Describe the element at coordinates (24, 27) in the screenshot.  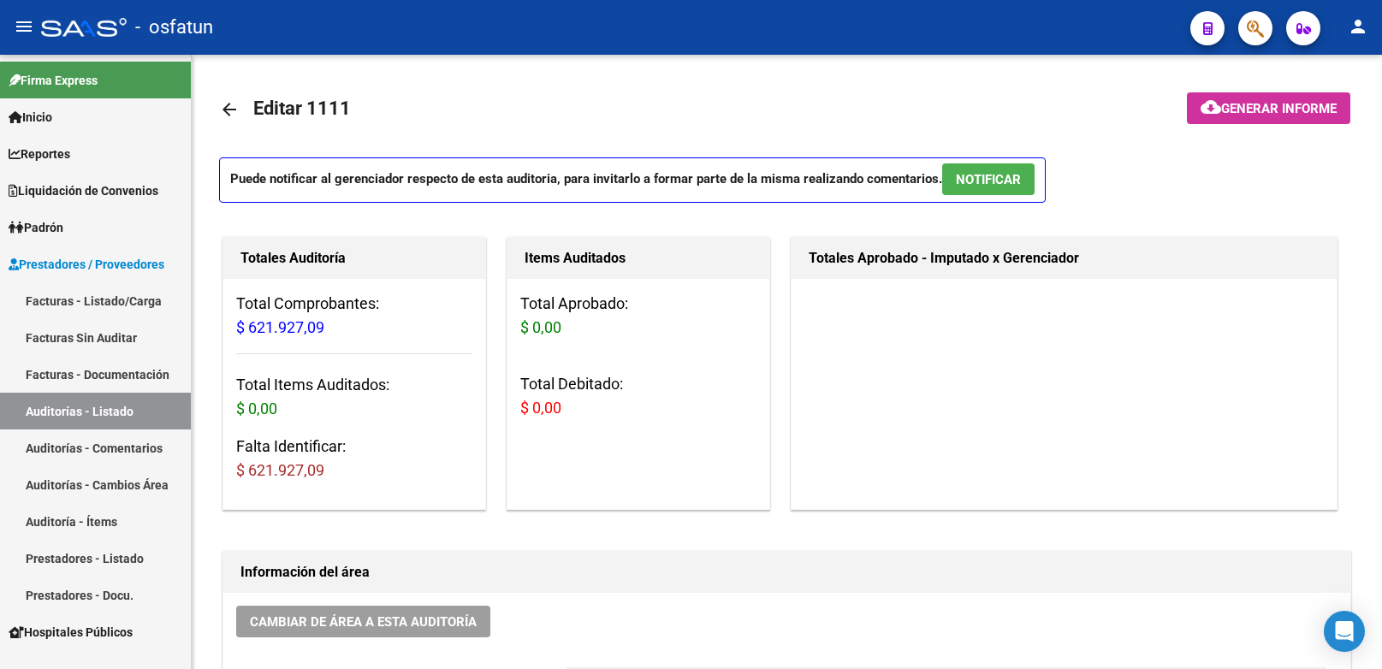
I see `mat-icon: menu` at that location.